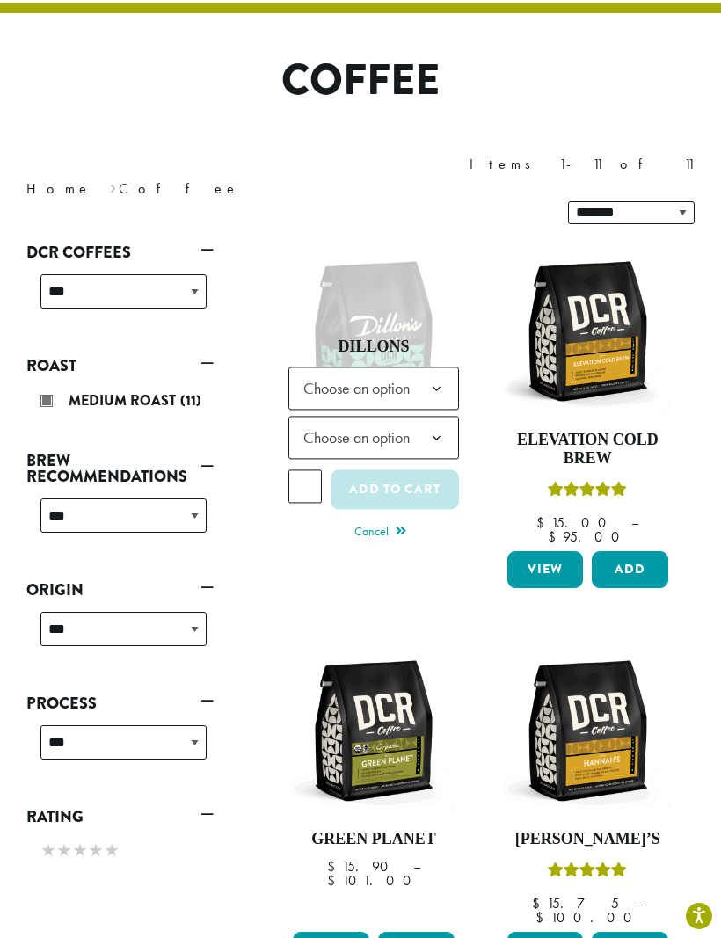 The image size is (721, 938). I want to click on span: (11), so click(191, 400).